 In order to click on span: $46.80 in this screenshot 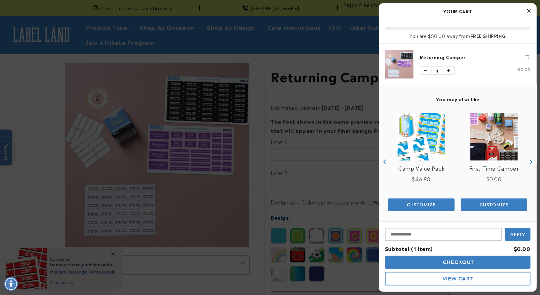, I will do `click(421, 179)`.